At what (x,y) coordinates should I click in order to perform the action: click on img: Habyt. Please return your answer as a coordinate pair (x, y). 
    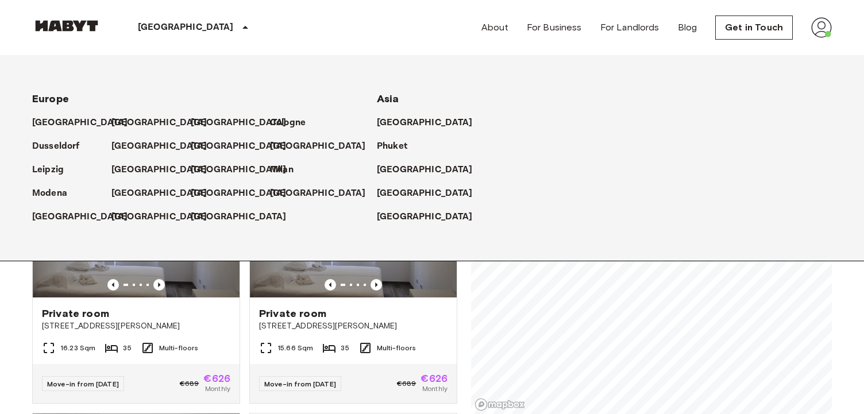
    Looking at the image, I should click on (67, 26).